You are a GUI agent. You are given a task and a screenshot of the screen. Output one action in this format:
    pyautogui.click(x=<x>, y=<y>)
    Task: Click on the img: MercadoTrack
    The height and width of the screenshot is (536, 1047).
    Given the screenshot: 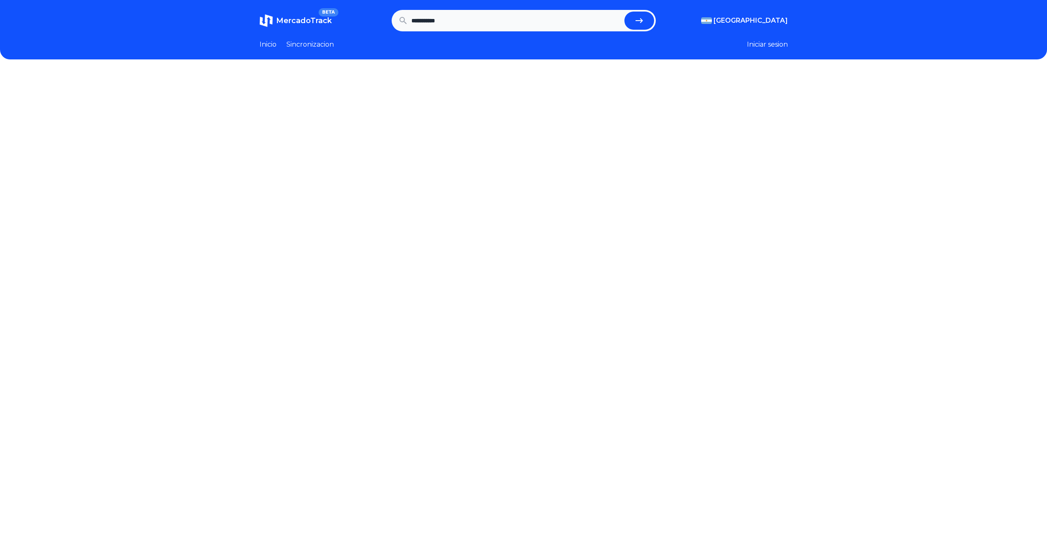 What is the action you would take?
    pyautogui.click(x=266, y=21)
    